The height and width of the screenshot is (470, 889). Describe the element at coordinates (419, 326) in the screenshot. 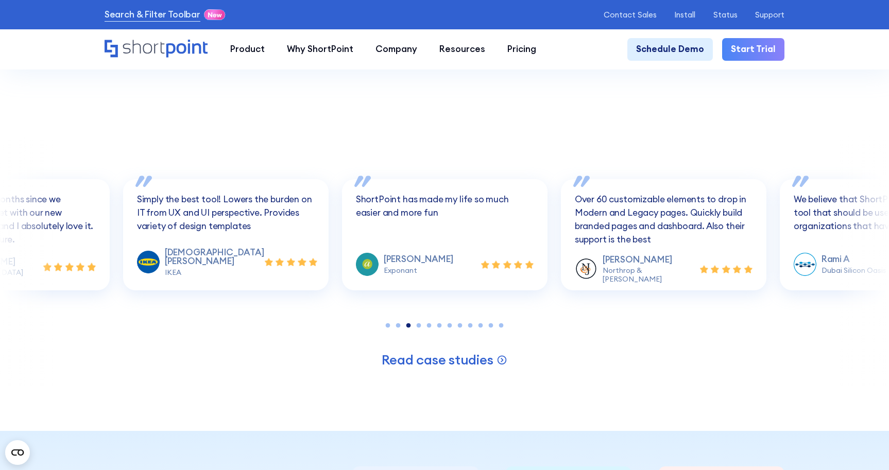

I see `button: 4 of 3` at that location.